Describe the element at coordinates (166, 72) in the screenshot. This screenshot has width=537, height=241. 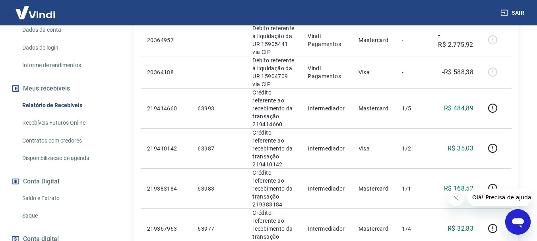
I see `p: 20364188` at that location.